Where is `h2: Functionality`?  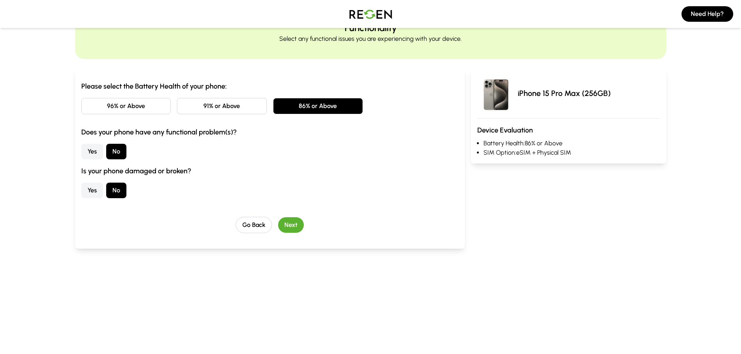
h2: Functionality is located at coordinates (371, 28).